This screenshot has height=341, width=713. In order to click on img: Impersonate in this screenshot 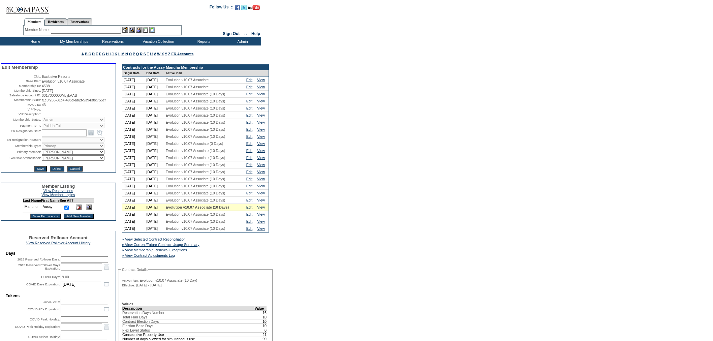, I will do `click(138, 30)`.